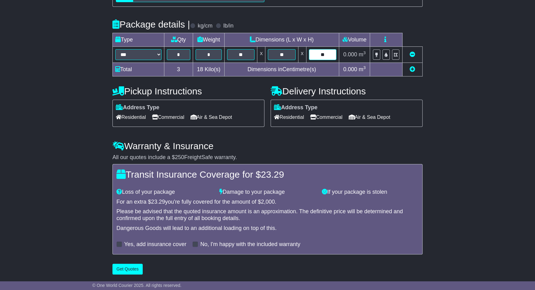 The image size is (535, 290). What do you see at coordinates (282, 69) in the screenshot?
I see `td: Dimensions in Centimetre(s)` at bounding box center [282, 69].